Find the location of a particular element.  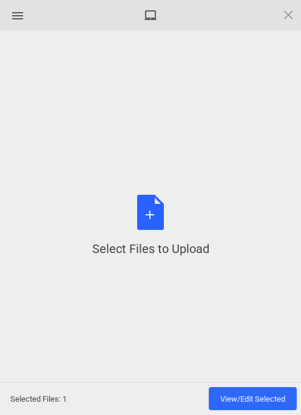

span: Click here or hit ESC to close picker is located at coordinates (288, 15).